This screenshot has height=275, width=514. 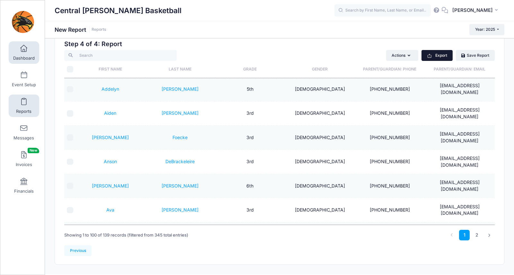 What do you see at coordinates (24, 165) in the screenshot?
I see `span: Invoices` at bounding box center [24, 165].